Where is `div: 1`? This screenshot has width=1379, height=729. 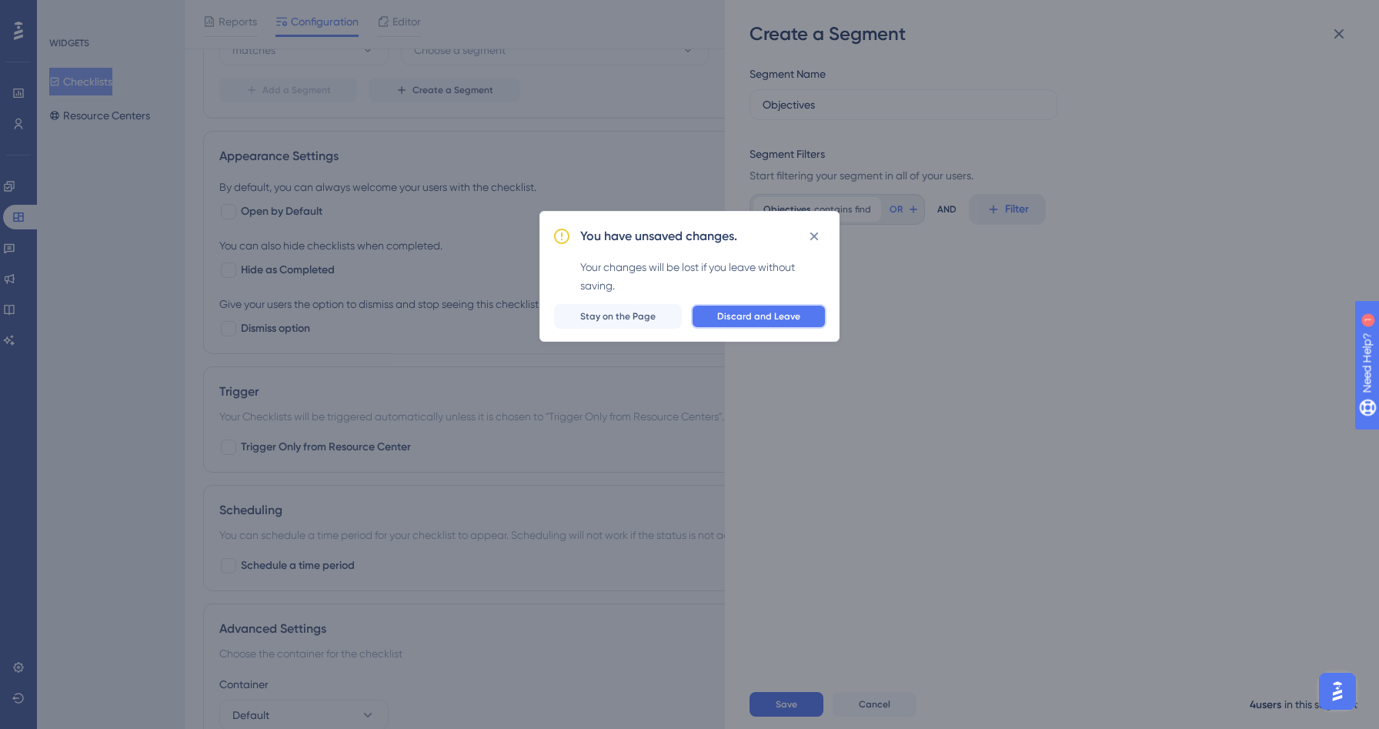 div: 1 is located at coordinates (109, 14).